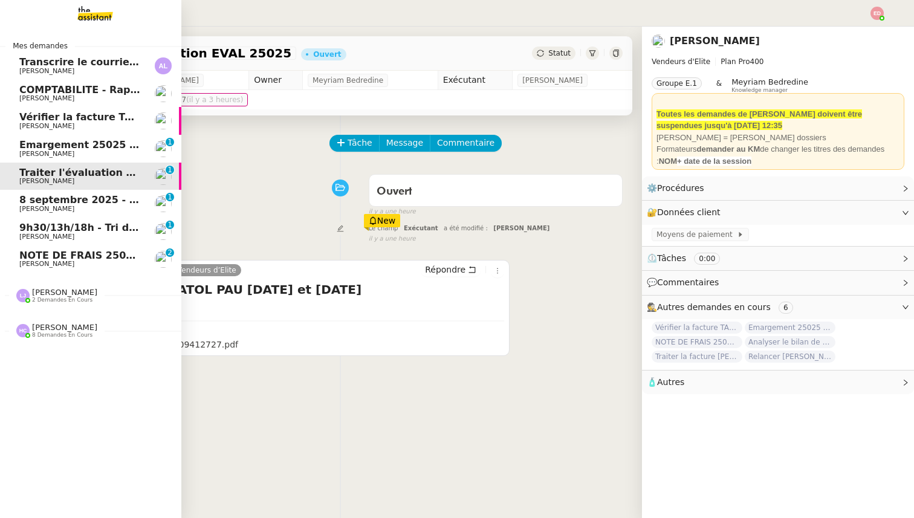 This screenshot has height=518, width=914. What do you see at coordinates (354, 143) in the screenshot?
I see `button: Tâche` at bounding box center [354, 143].